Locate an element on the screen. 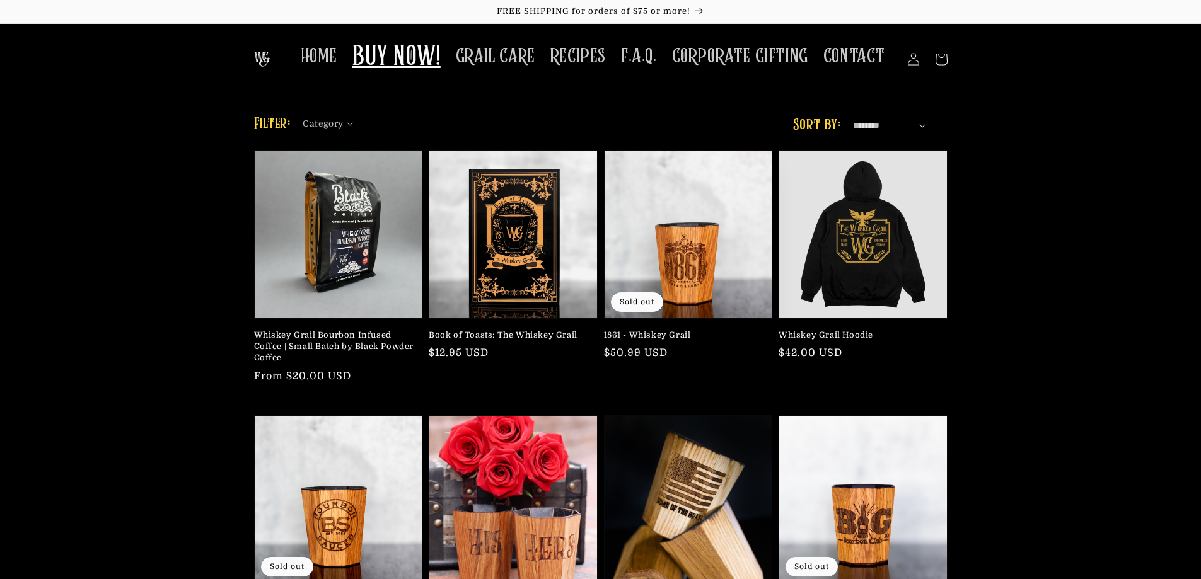 This screenshot has height=579, width=1201. span: CORPORATE GIFTING is located at coordinates (740, 56).